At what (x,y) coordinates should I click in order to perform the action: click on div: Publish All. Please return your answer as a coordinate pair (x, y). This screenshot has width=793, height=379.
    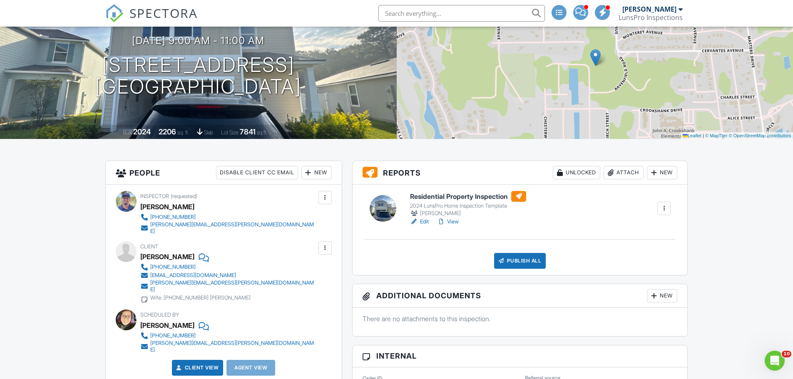
    Looking at the image, I should click on (520, 261).